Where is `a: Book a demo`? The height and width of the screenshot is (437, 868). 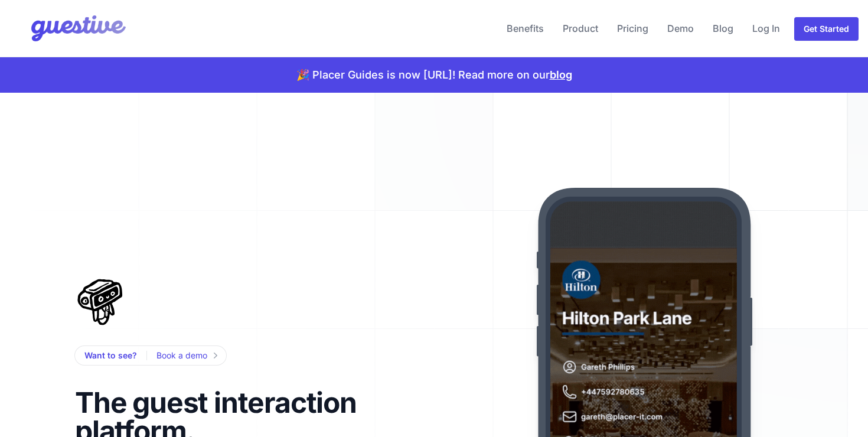
a: Book a demo is located at coordinates (187, 355).